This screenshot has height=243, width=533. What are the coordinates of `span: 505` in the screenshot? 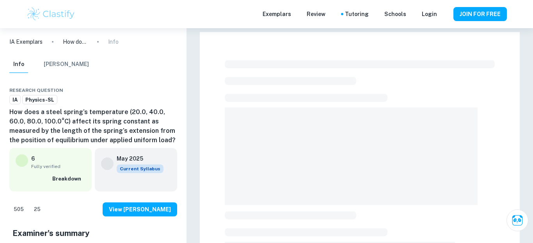 It's located at (19, 209).